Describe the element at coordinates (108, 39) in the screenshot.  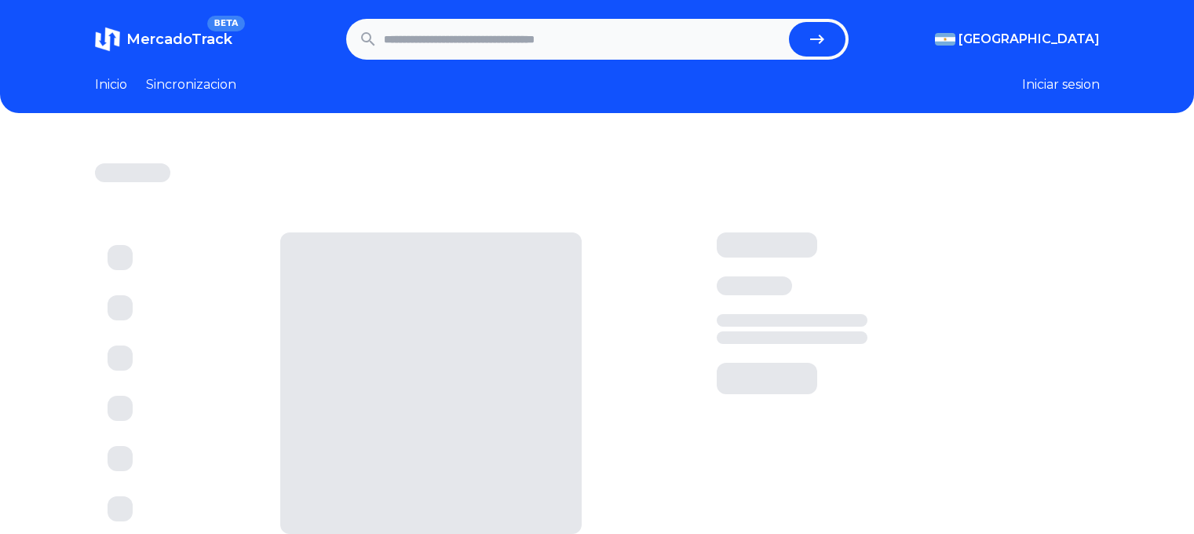
I see `img: MercadoTrack` at that location.